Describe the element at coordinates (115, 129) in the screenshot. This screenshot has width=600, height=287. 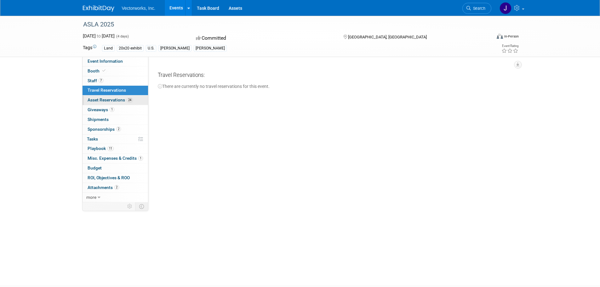
I see `a: Sponsorships2` at that location.